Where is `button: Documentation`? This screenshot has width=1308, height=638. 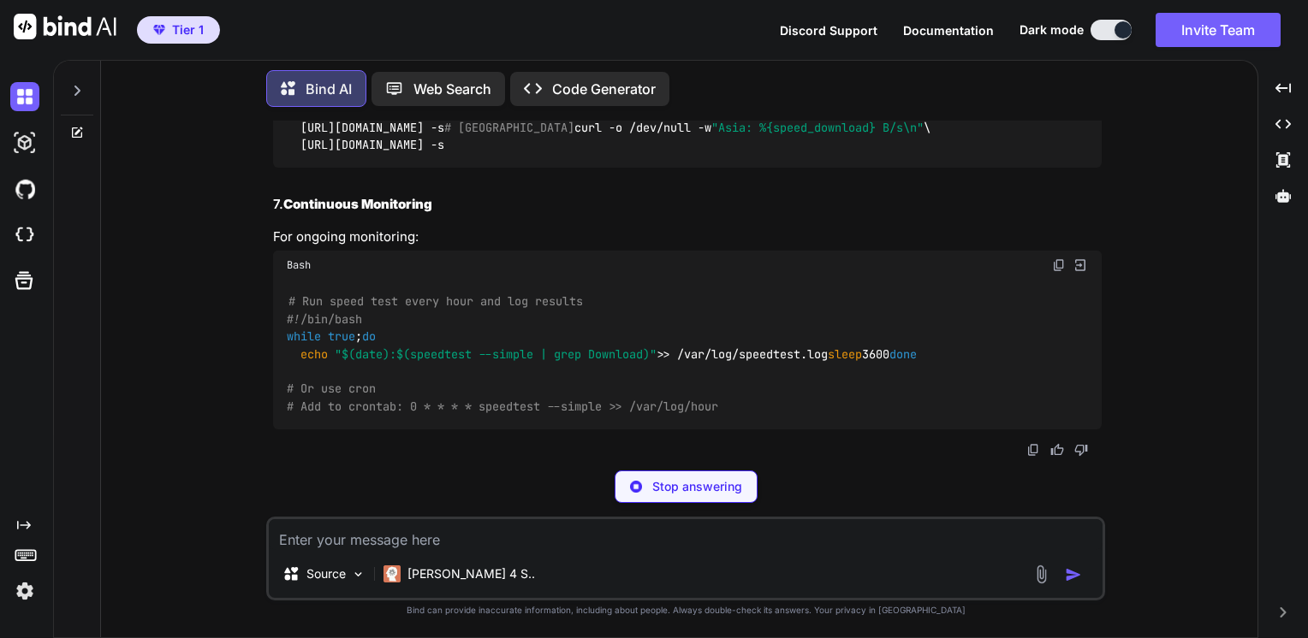
button: Documentation is located at coordinates (948, 30).